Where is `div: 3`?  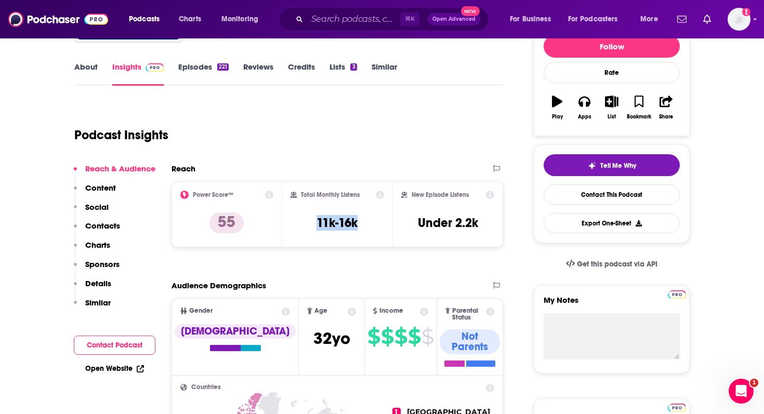
div: 3 is located at coordinates (353, 67).